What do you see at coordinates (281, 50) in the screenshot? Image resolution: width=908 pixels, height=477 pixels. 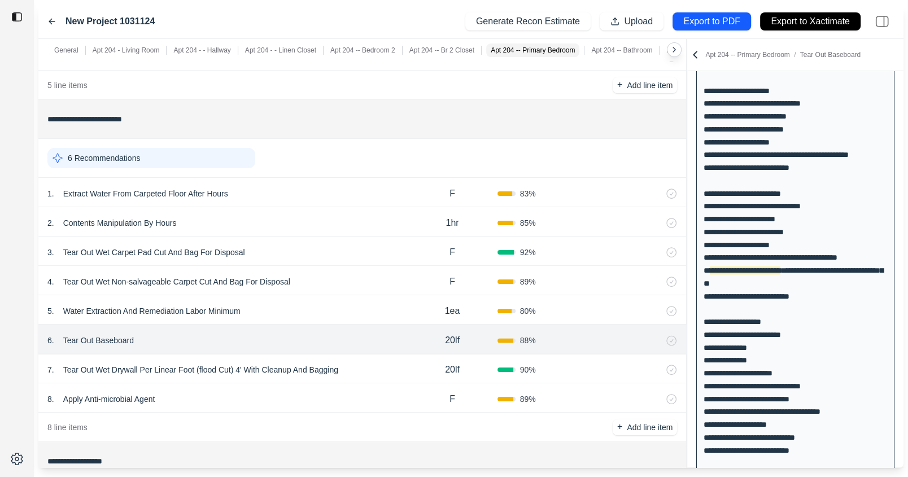 I see `p: Apt 204 - - Linen Closet` at bounding box center [281, 50].